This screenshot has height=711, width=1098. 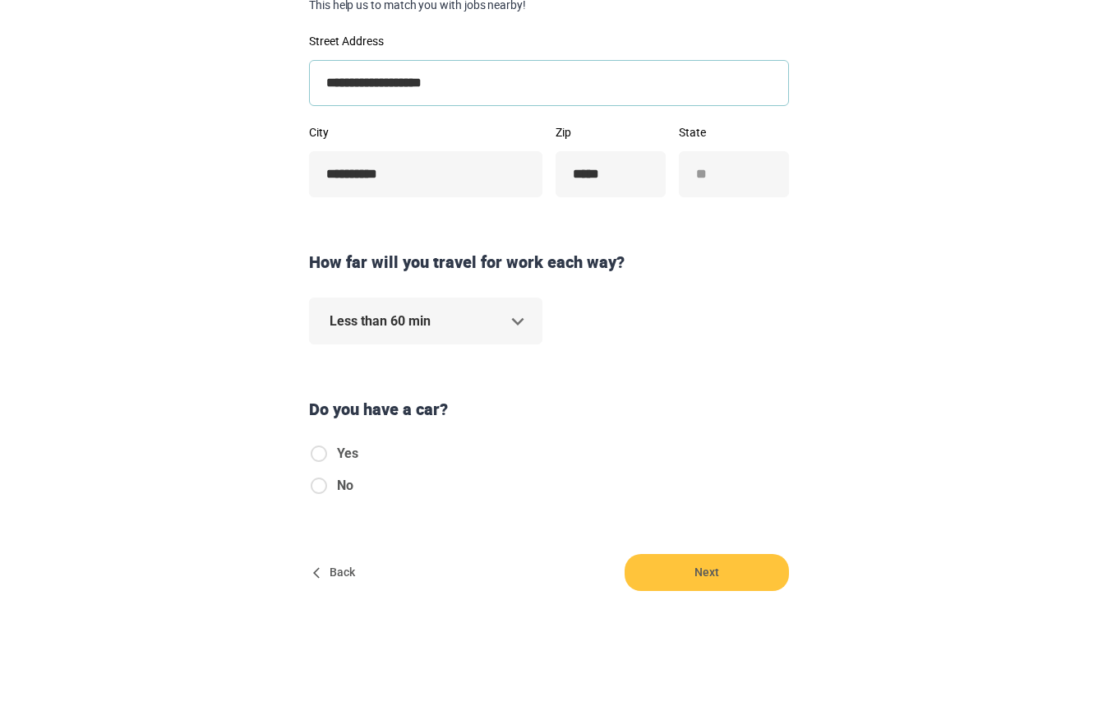 I want to click on div: Less than 60 min, so click(x=426, y=320).